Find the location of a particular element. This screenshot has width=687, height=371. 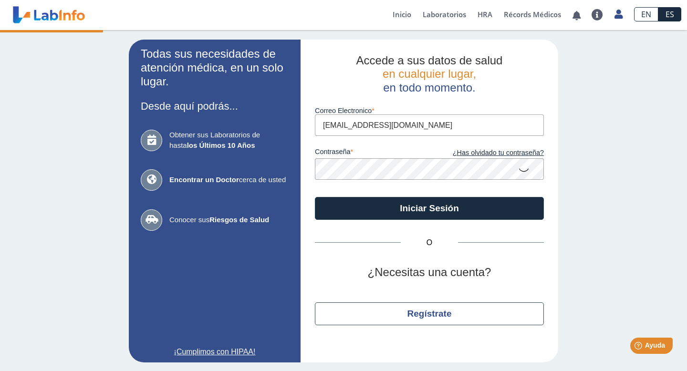

span: cerca de usted is located at coordinates (229, 180).